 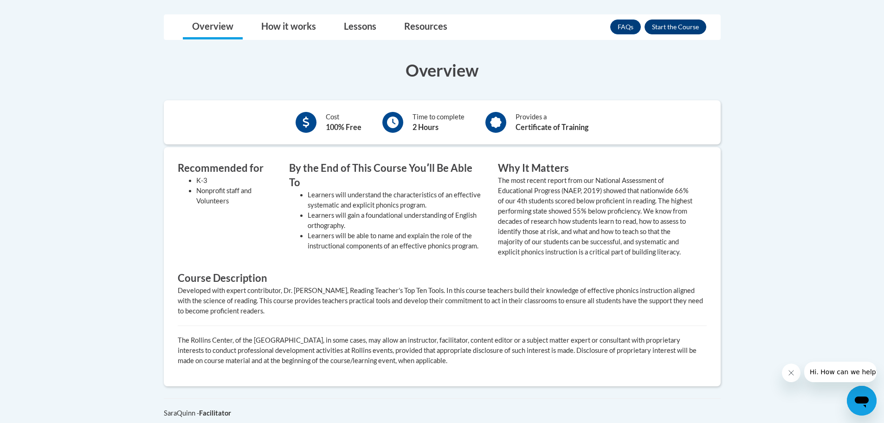 I want to click on h3: Overview, so click(x=442, y=70).